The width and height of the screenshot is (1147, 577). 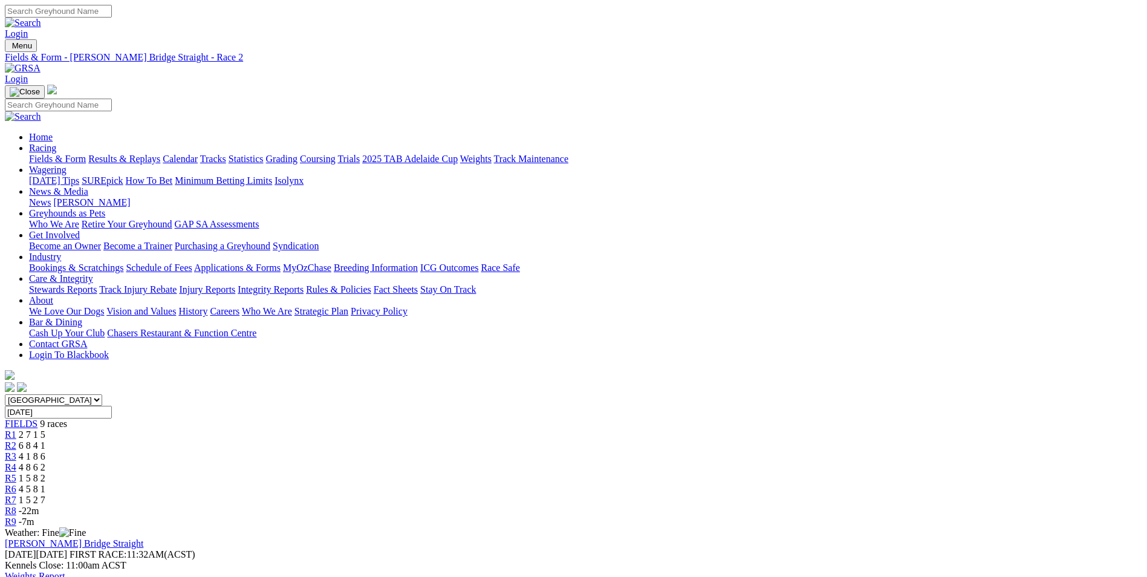 What do you see at coordinates (45, 256) in the screenshot?
I see `a: Industry` at bounding box center [45, 256].